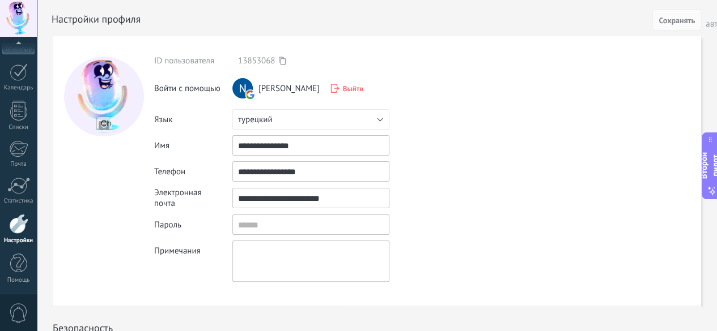 The width and height of the screenshot is (717, 331). I want to click on font: Язык, so click(163, 120).